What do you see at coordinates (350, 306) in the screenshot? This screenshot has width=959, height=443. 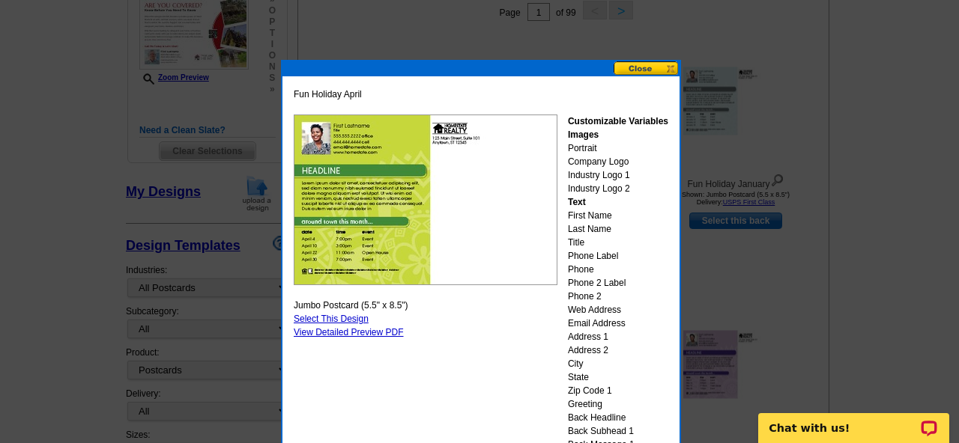 I see `span: Jumbo Postcard (5.5" x 8.5")` at bounding box center [350, 306].